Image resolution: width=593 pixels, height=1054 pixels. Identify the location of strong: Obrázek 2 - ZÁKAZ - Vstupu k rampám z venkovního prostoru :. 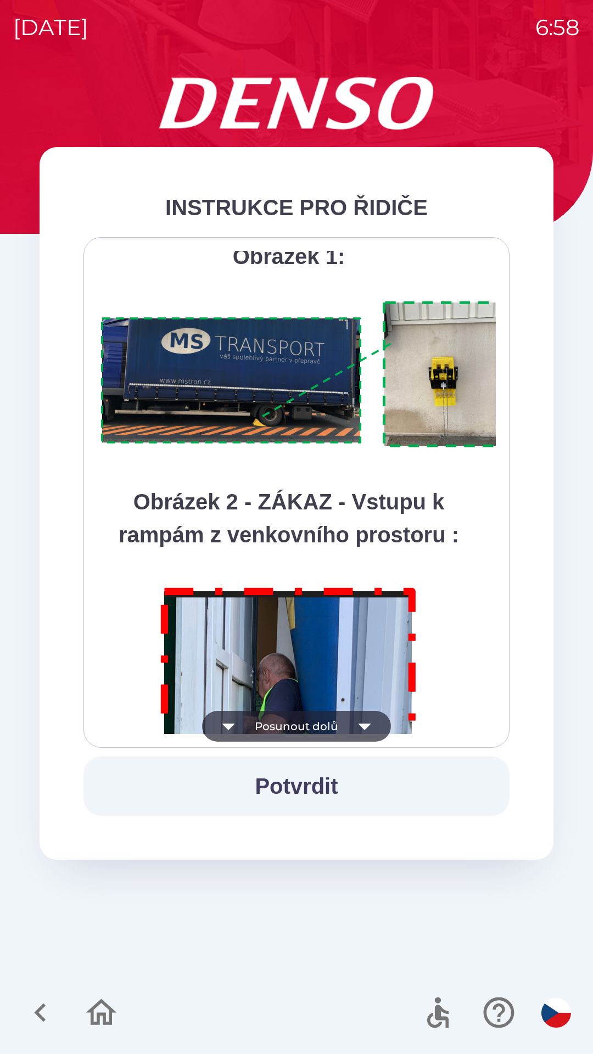
(289, 518).